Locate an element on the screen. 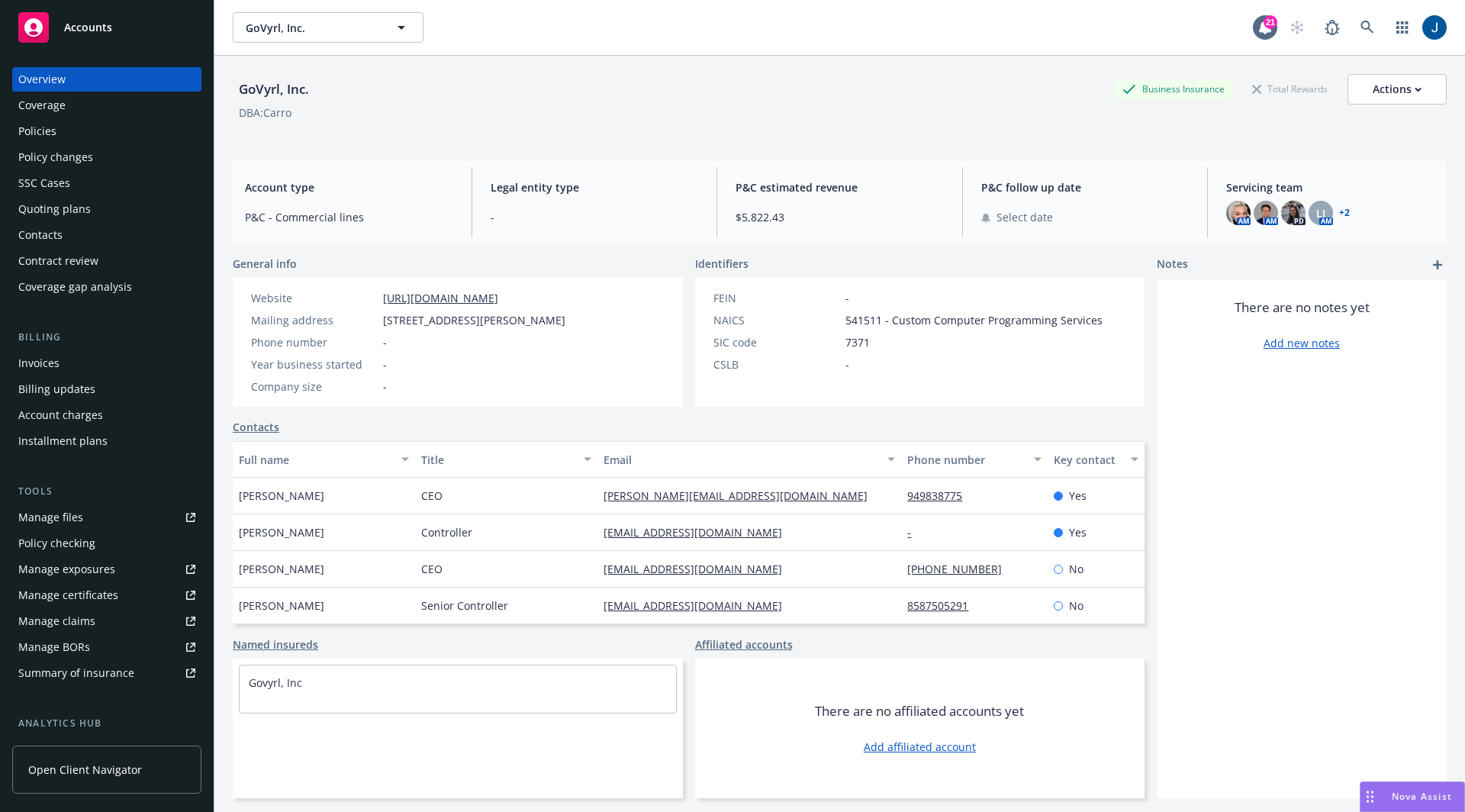  button: Nova Assist is located at coordinates (1413, 797).